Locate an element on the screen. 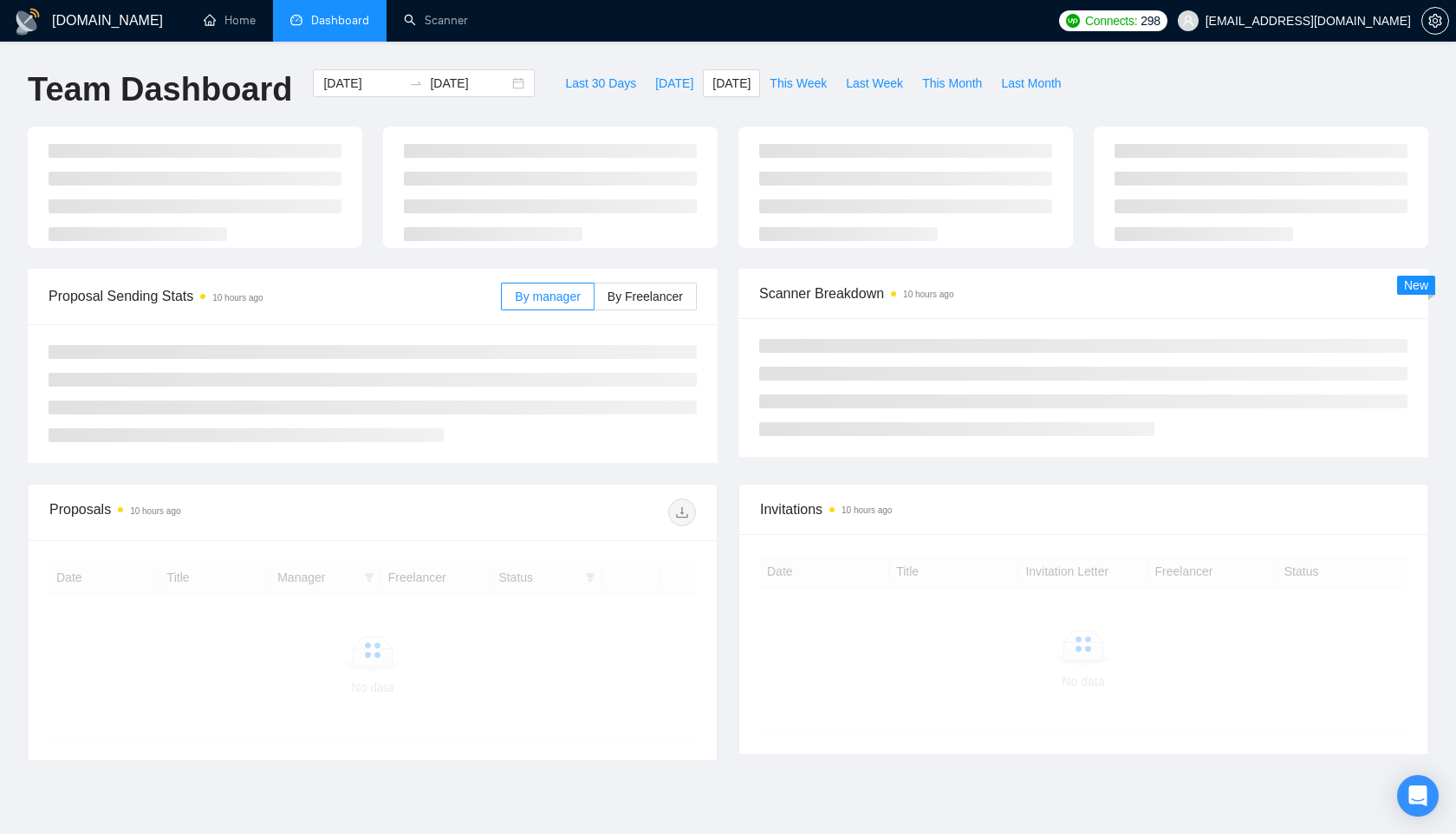  div: Open Intercom Messenger is located at coordinates (1418, 796).